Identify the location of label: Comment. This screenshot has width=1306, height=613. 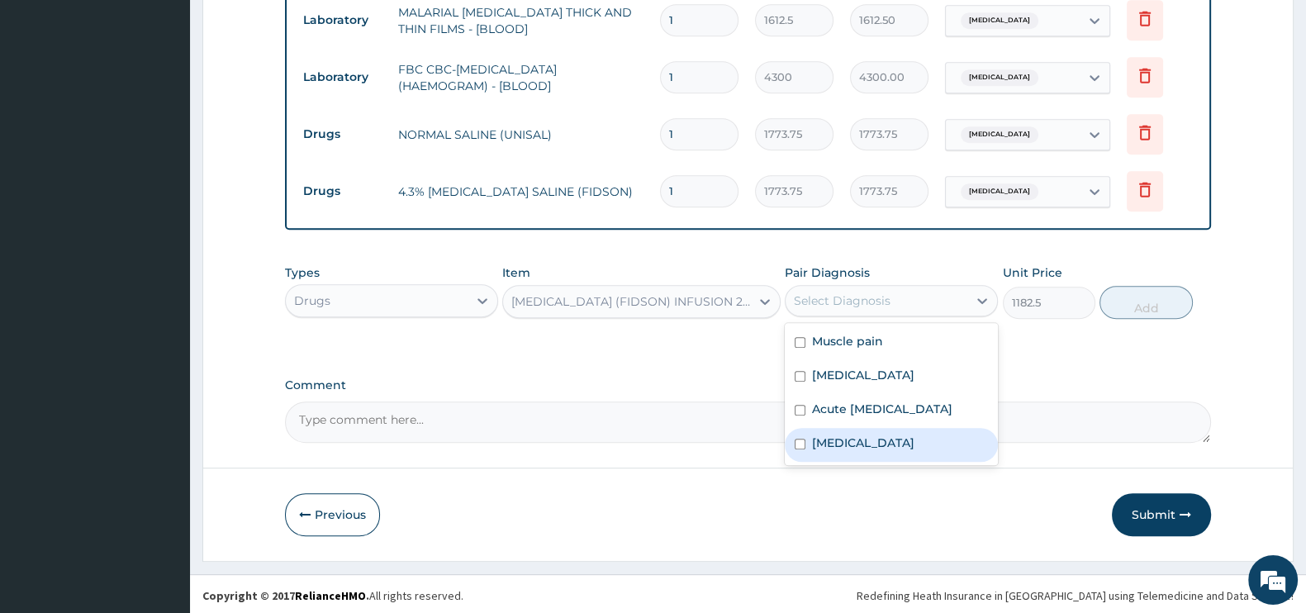
(747, 385).